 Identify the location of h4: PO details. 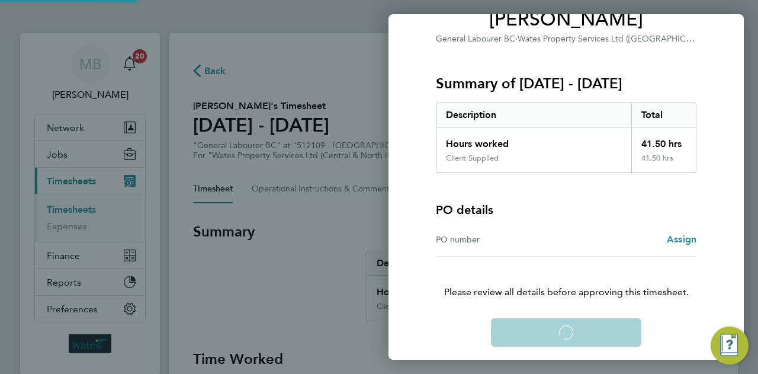
(464, 210).